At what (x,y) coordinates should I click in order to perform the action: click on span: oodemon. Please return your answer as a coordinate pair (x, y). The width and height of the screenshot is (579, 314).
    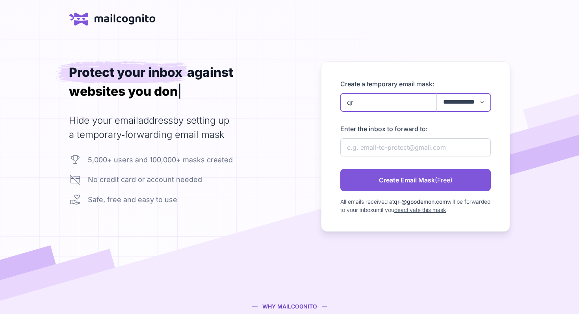
    Looking at the image, I should click on (422, 201).